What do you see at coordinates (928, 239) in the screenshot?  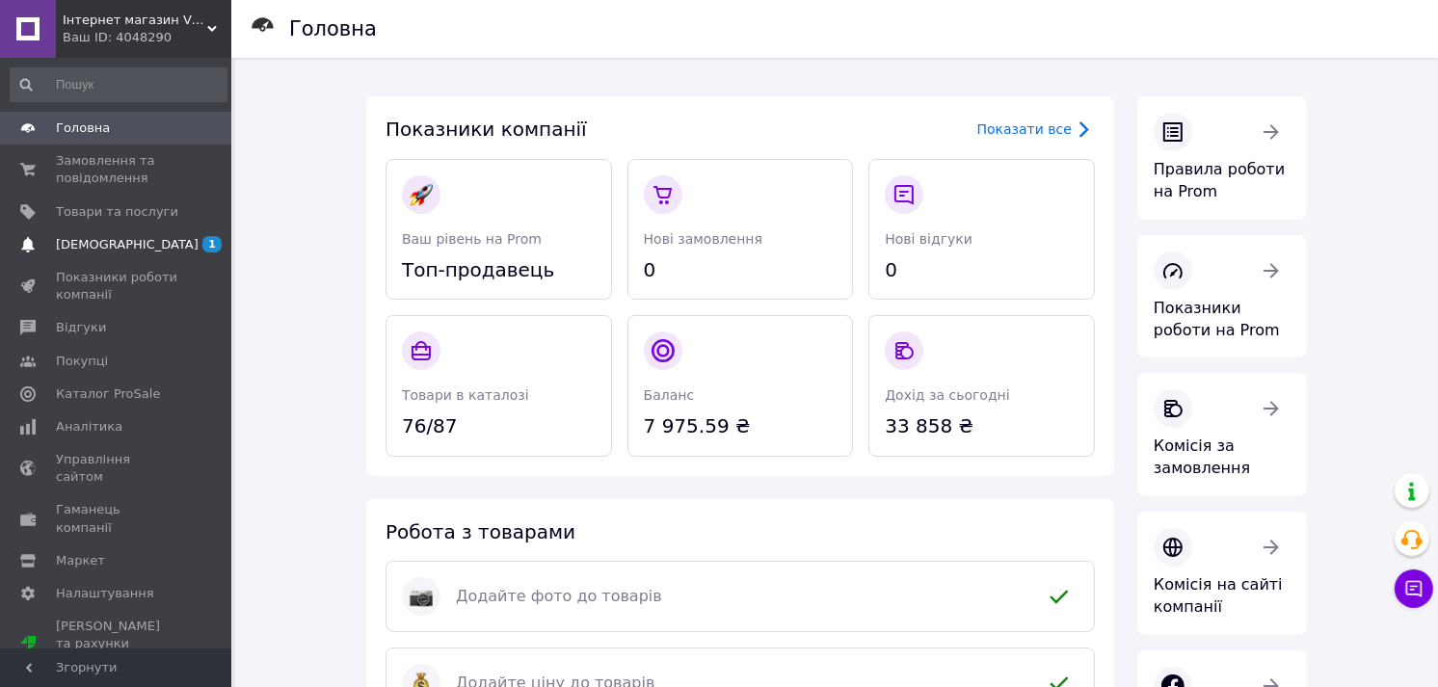 I see `span: Нові відгуки` at bounding box center [928, 239].